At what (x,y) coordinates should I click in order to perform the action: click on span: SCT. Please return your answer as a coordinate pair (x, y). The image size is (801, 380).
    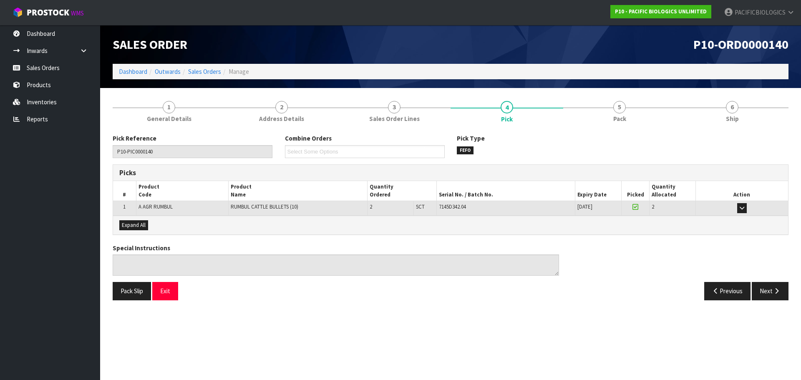
    Looking at the image, I should click on (420, 206).